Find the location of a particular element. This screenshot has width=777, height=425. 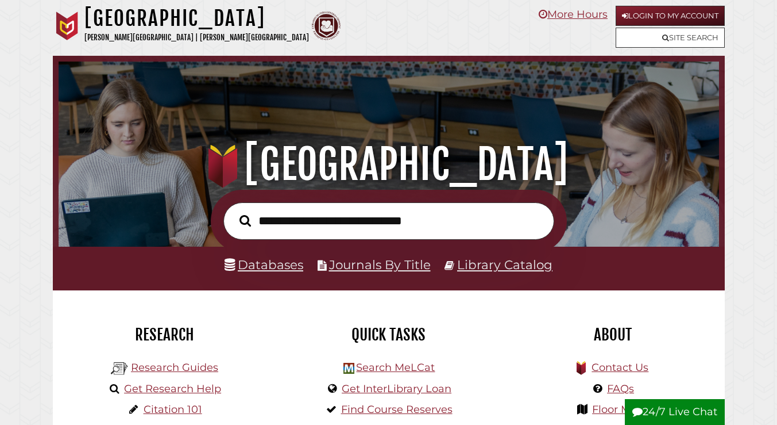

a: Login to My Account is located at coordinates (671, 16).